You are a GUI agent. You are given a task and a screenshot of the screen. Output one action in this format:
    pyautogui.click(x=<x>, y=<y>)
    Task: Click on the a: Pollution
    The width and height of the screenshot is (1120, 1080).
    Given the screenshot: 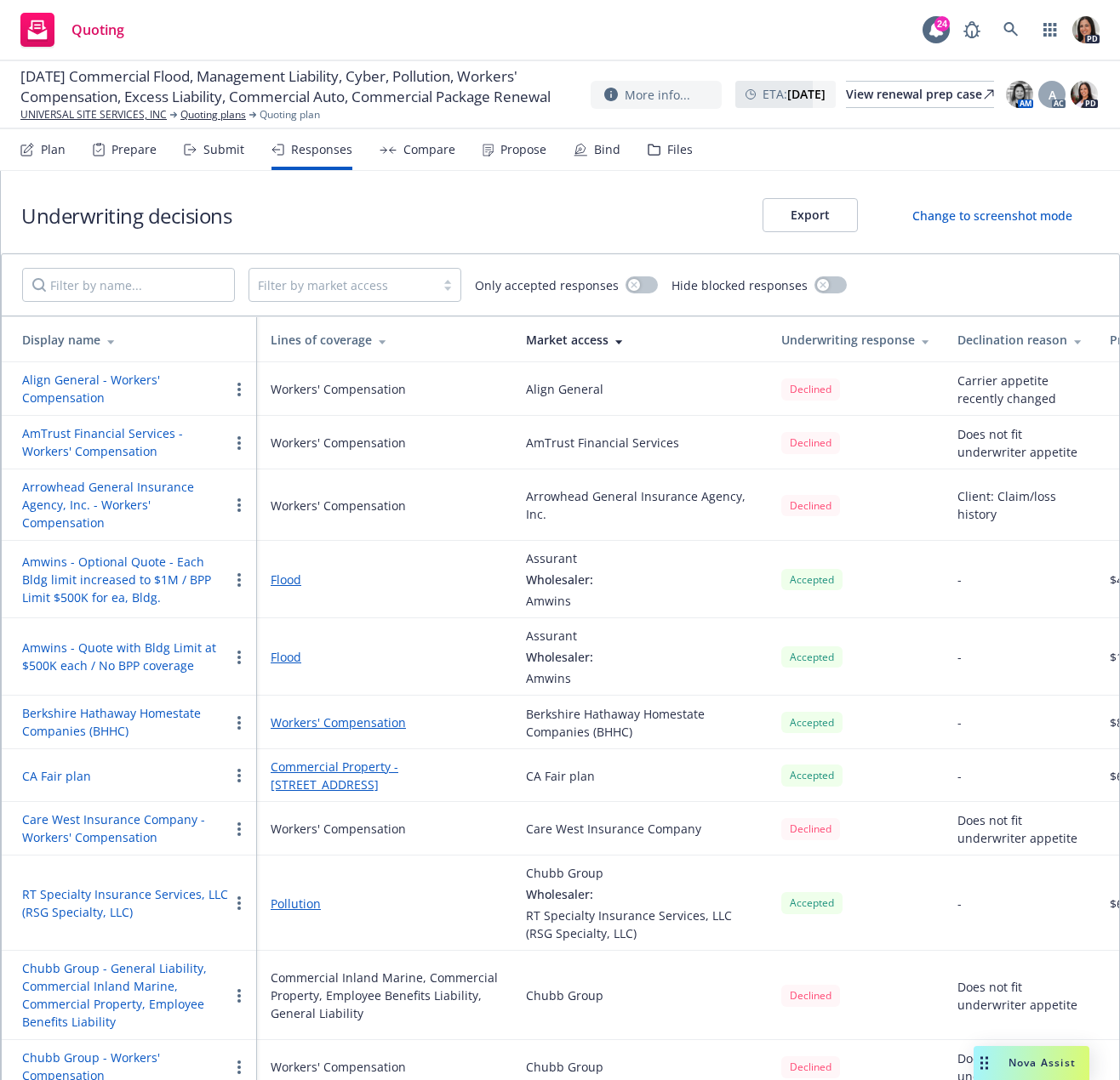 What is the action you would take?
    pyautogui.click(x=385, y=904)
    